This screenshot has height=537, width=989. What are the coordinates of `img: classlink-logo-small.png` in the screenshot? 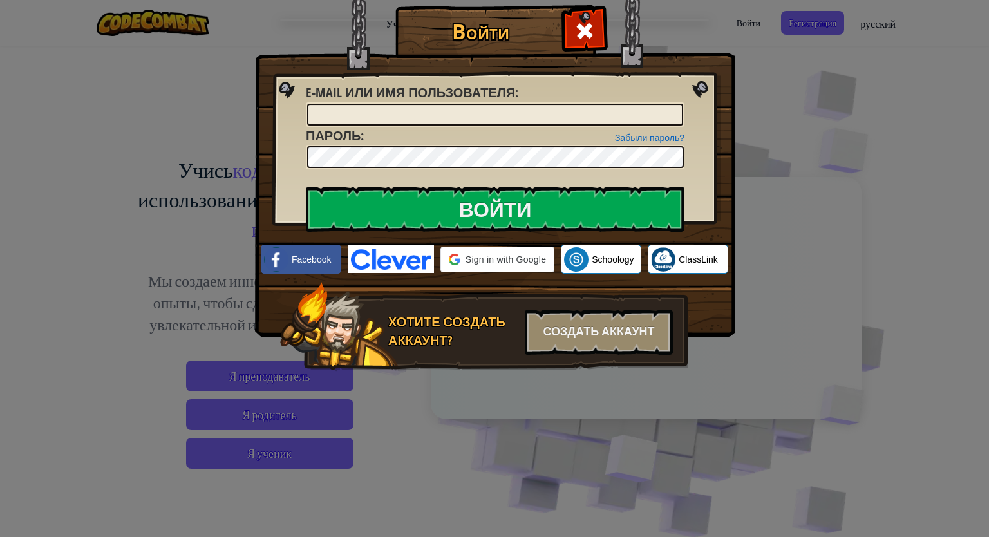 It's located at (663, 260).